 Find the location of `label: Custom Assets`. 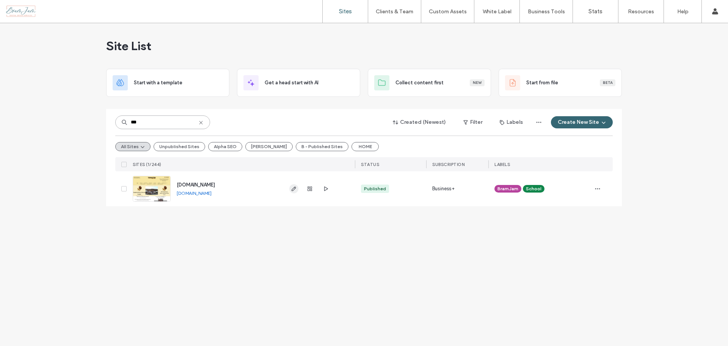

label: Custom Assets is located at coordinates (448, 11).